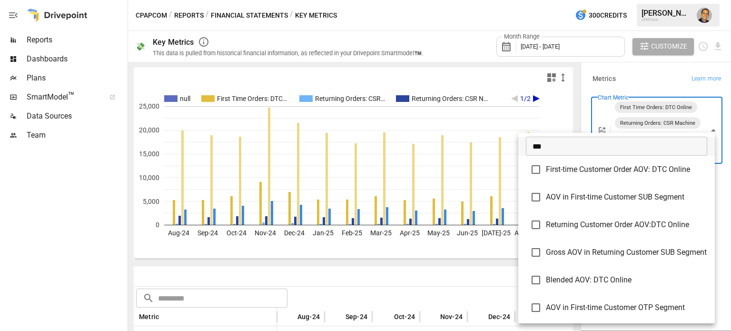 The height and width of the screenshot is (331, 731). Describe the element at coordinates (626, 280) in the screenshot. I see `span: Blended AOV: DTC Online` at that location.